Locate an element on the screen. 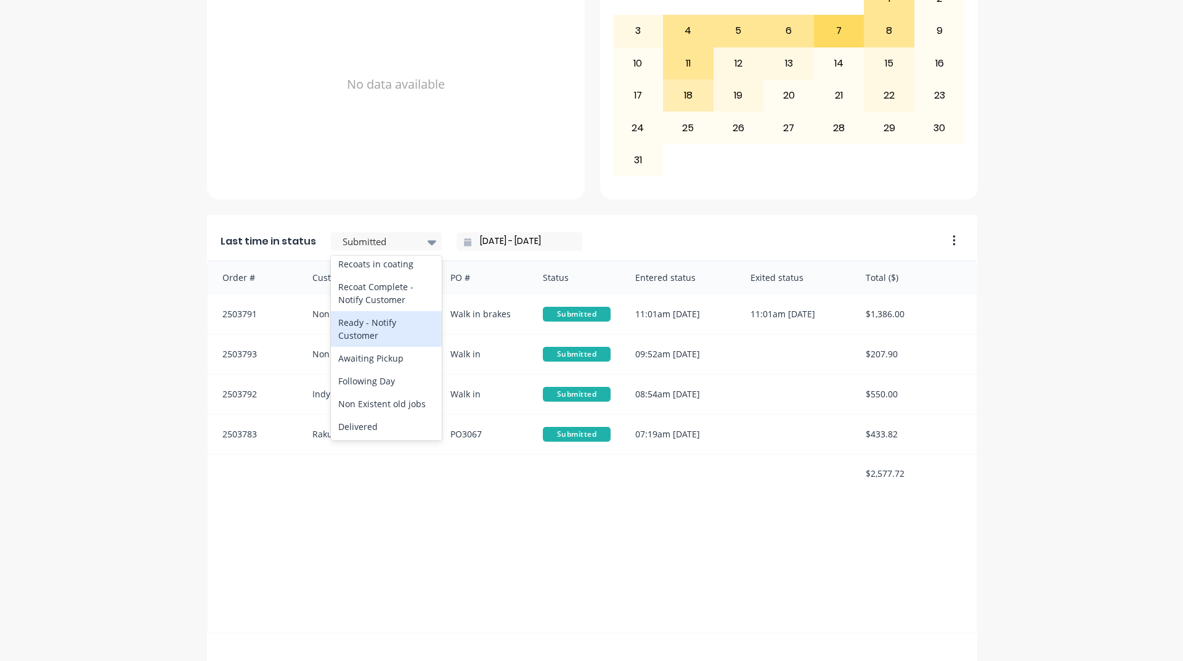 This screenshot has width=1183, height=661. div: 28 is located at coordinates (839, 128).